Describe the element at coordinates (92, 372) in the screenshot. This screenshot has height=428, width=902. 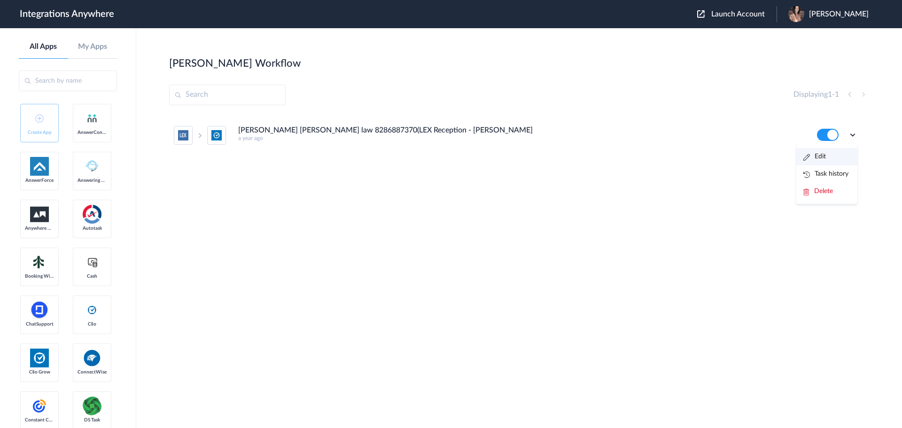
I see `span: ConnectWise` at that location.